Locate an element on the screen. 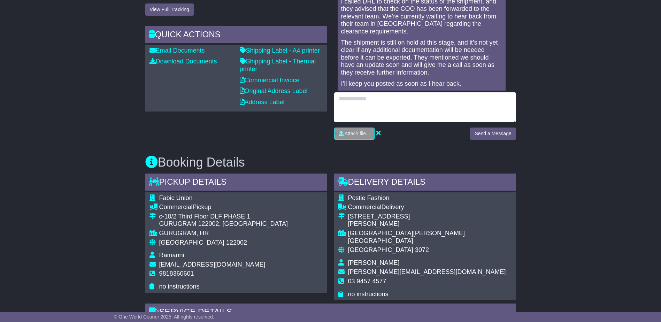 This screenshot has width=661, height=322. div: Pickup Details is located at coordinates (236, 183).